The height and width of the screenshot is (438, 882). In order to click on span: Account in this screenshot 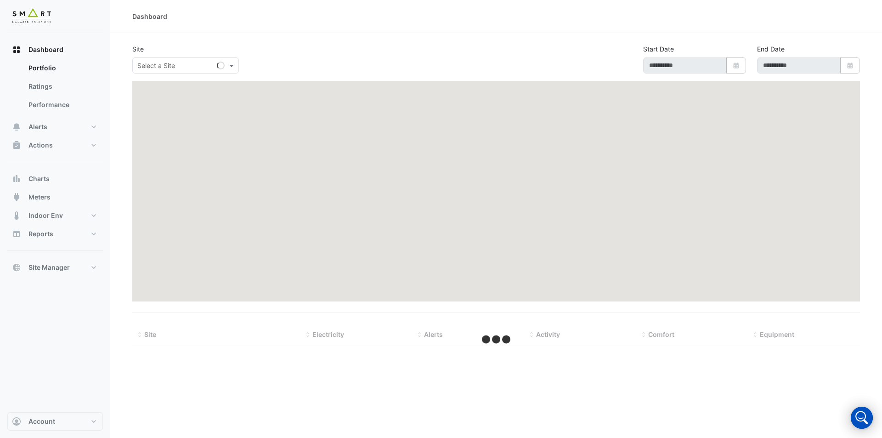, I will do `click(42, 421)`.